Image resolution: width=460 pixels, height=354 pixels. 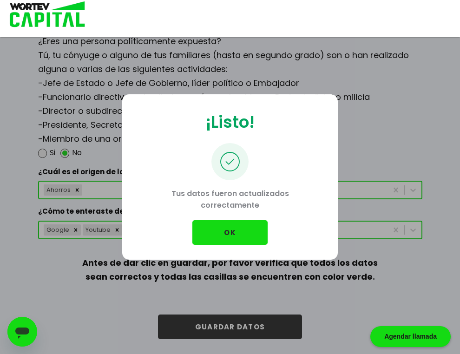 I want to click on img: palomita, so click(x=230, y=162).